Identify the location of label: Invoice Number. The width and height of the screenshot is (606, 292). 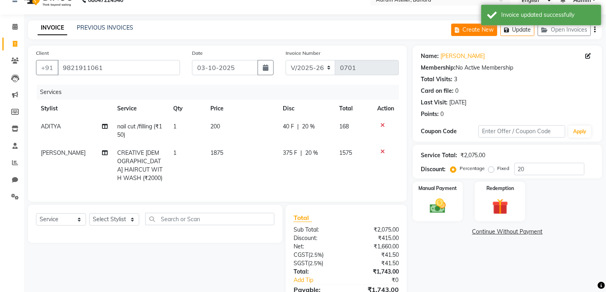
(303, 53).